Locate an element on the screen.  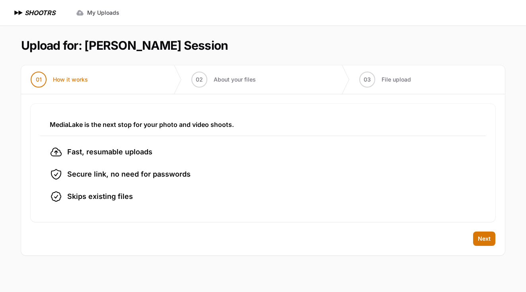
span: File upload is located at coordinates (396, 80).